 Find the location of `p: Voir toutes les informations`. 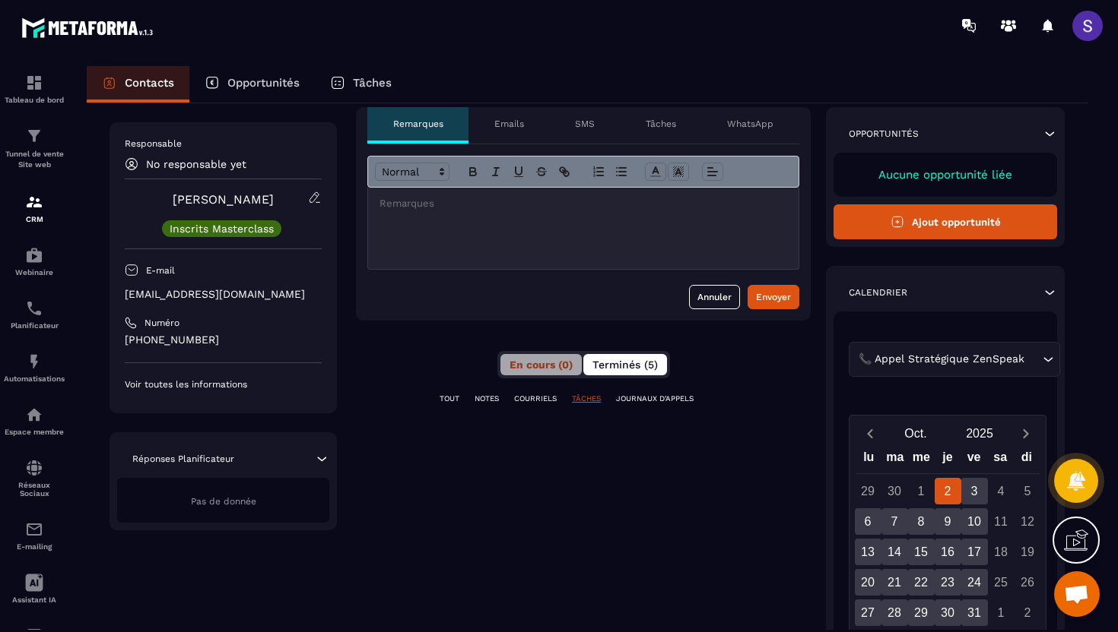

p: Voir toutes les informations is located at coordinates (223, 385).